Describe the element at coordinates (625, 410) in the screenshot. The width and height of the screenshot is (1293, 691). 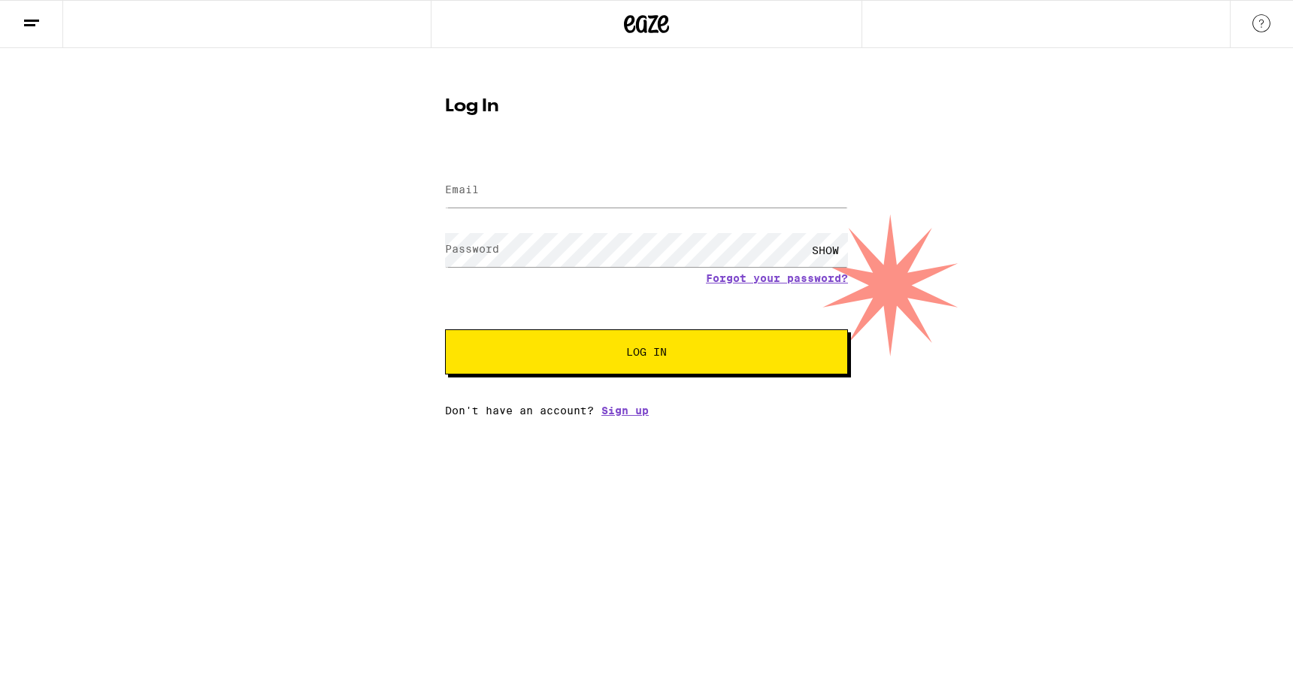
I see `a: Sign up` at that location.